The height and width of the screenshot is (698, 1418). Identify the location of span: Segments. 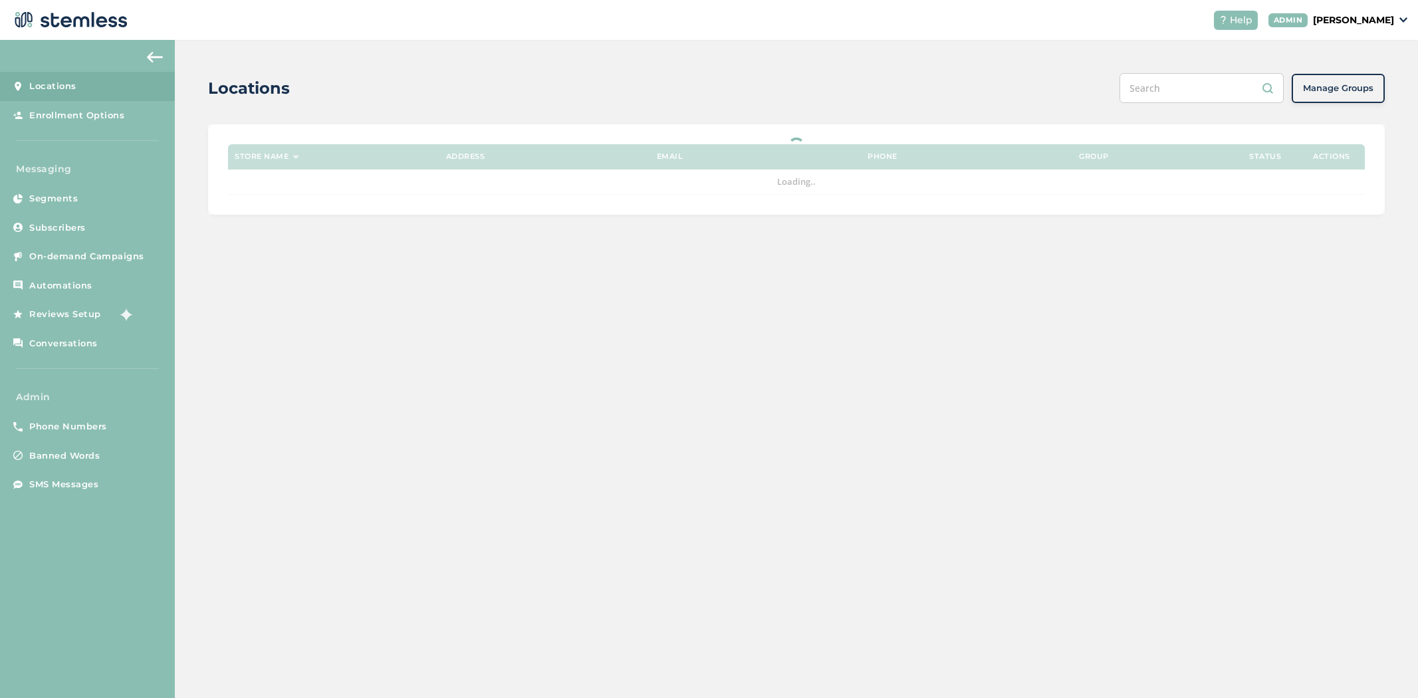
(53, 199).